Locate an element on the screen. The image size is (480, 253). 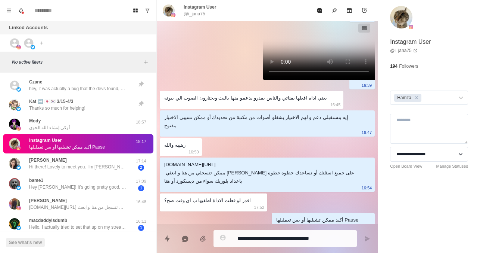
p: No active filters is located at coordinates (77, 62).